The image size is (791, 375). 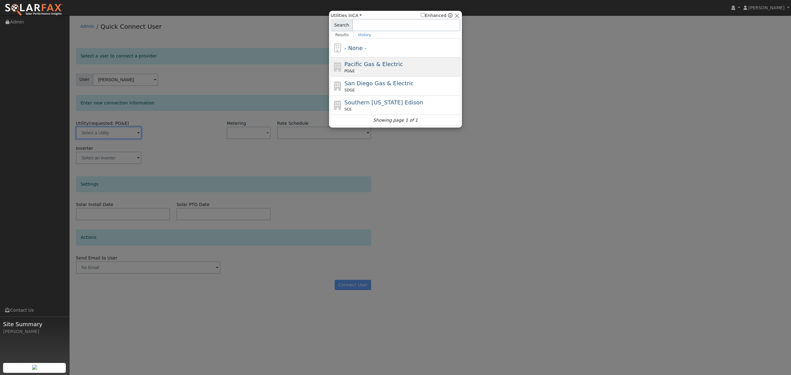 I want to click on a: History, so click(x=364, y=35).